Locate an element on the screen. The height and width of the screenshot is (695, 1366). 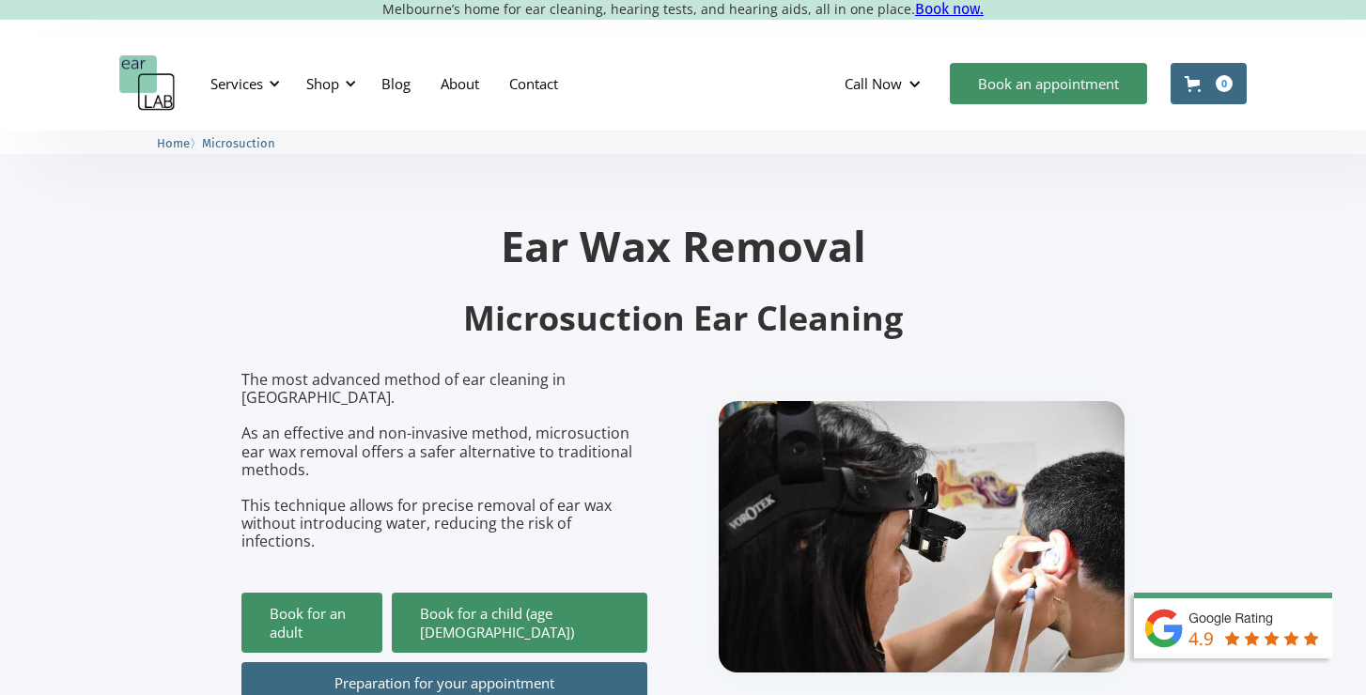
a: Open cart is located at coordinates (1208, 84).